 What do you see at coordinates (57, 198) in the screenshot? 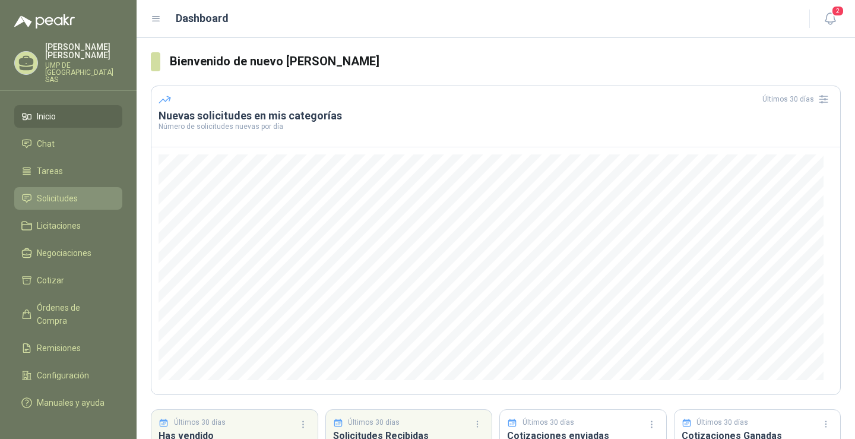
I see `span: Solicitudes` at bounding box center [57, 198].